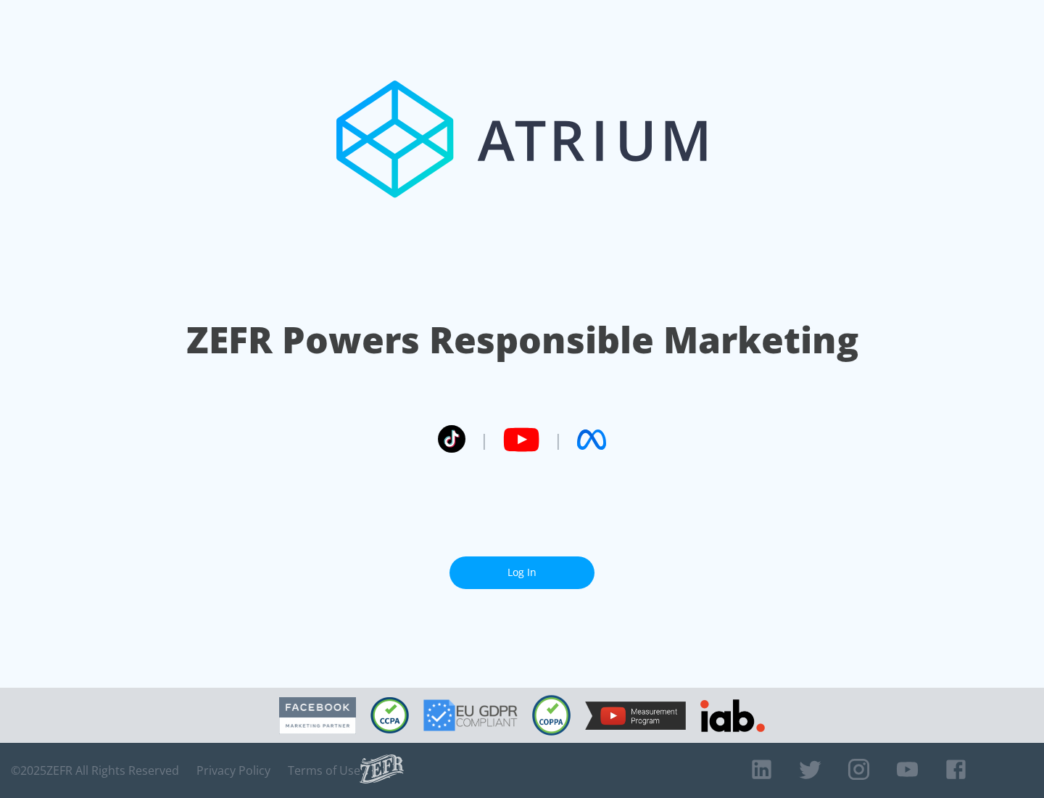  I want to click on a: Log In, so click(522, 572).